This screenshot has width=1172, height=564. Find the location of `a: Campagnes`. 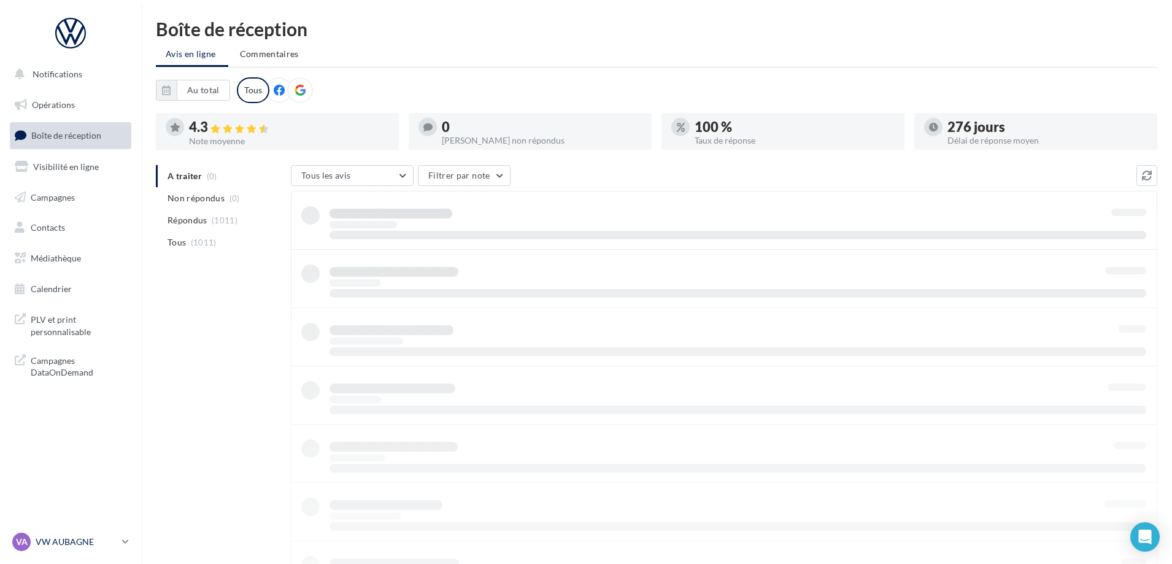

a: Campagnes is located at coordinates (71, 198).